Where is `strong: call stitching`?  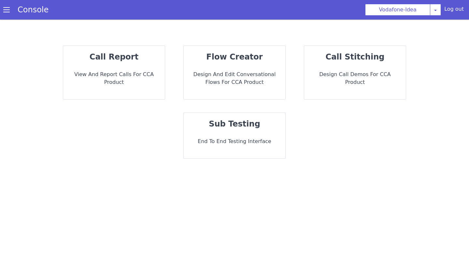
strong: call stitching is located at coordinates (355, 57).